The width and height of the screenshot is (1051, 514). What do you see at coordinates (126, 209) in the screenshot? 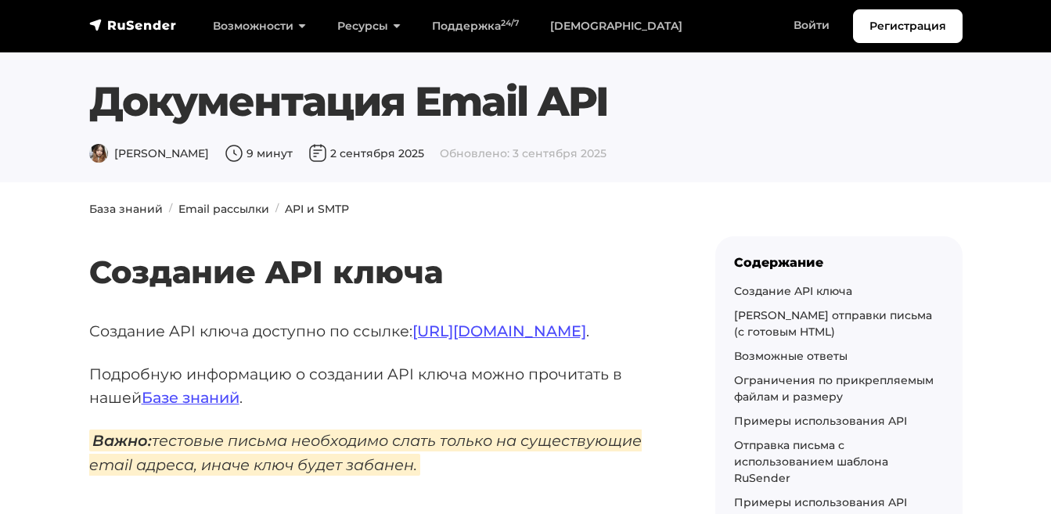
I see `a: База знаний` at bounding box center [126, 209].